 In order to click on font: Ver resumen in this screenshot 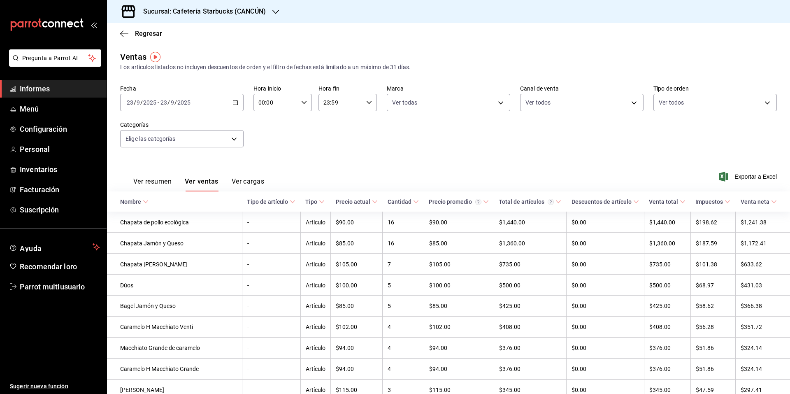, I will do `click(152, 181)`.